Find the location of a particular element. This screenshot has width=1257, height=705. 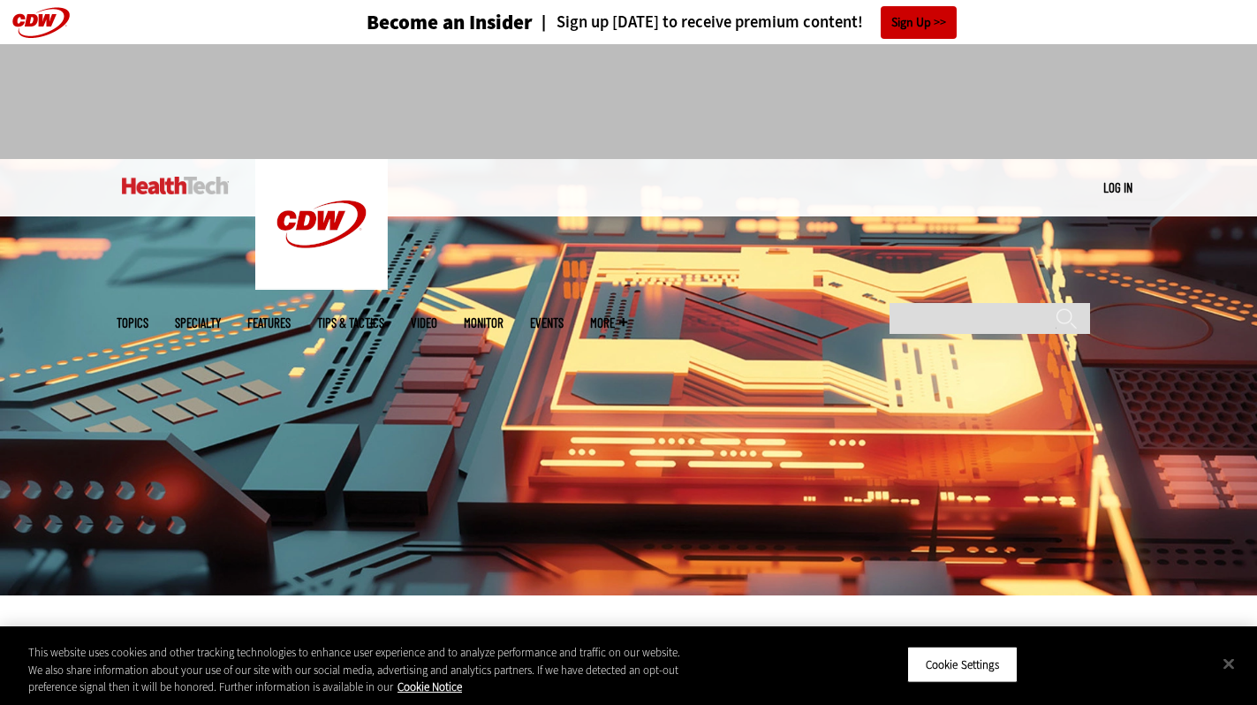

a: Video is located at coordinates (424, 322).